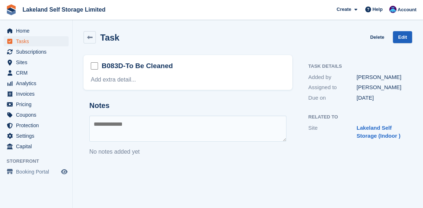 The width and height of the screenshot is (423, 208). What do you see at coordinates (332, 77) in the screenshot?
I see `div: Added by` at bounding box center [332, 77].